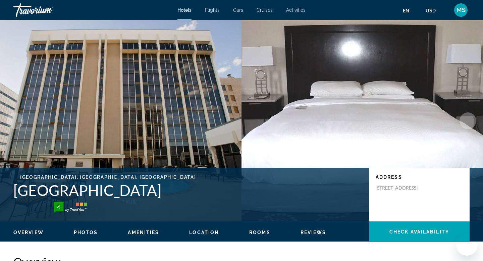 The image size is (483, 261). Describe the element at coordinates (86, 232) in the screenshot. I see `span: Photos` at that location.